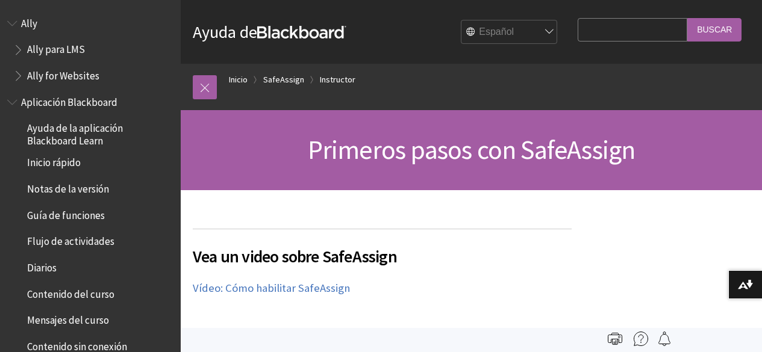 The image size is (762, 352). I want to click on a: Instructor, so click(337, 80).